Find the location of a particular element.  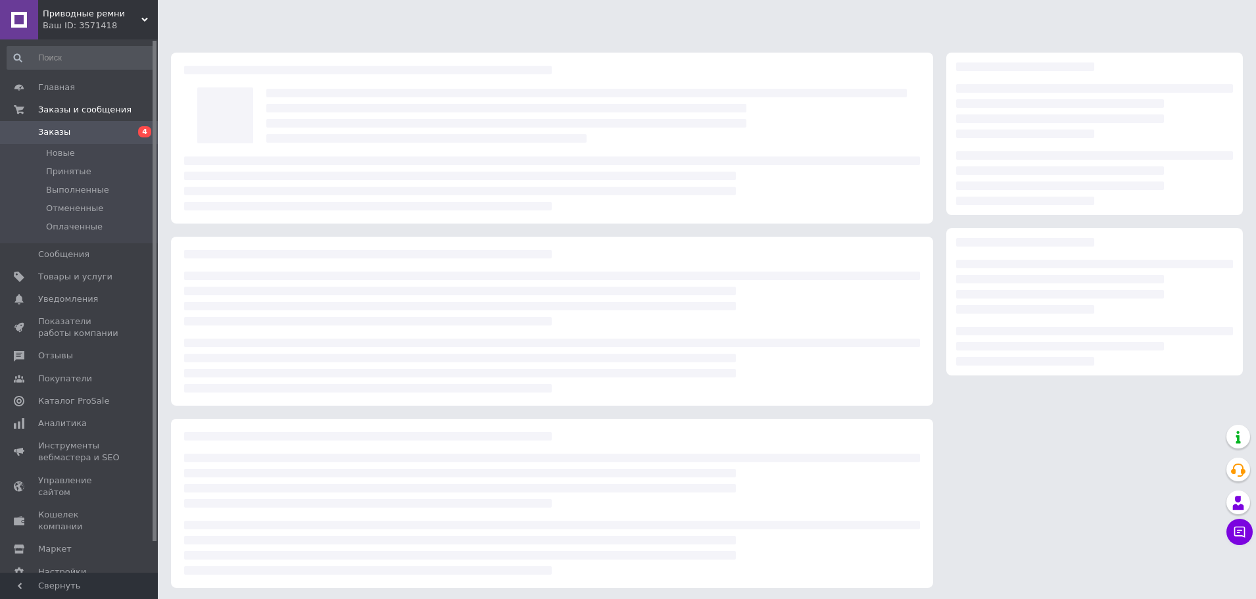

span: Отзывы is located at coordinates (55, 356).